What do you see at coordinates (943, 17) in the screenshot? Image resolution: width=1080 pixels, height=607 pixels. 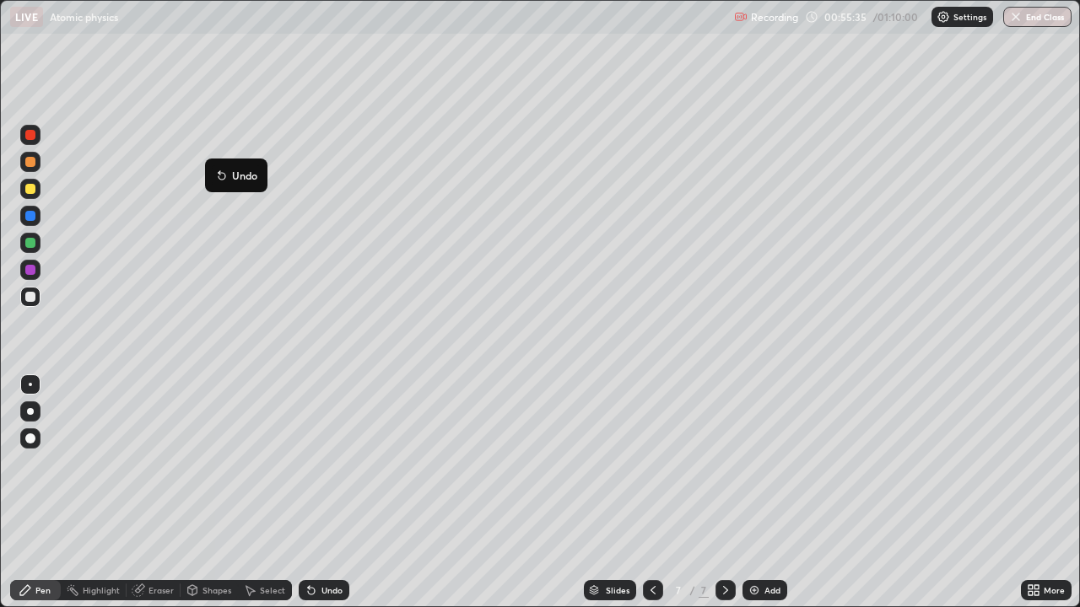 I see `img: class-settings-icons` at bounding box center [943, 17].